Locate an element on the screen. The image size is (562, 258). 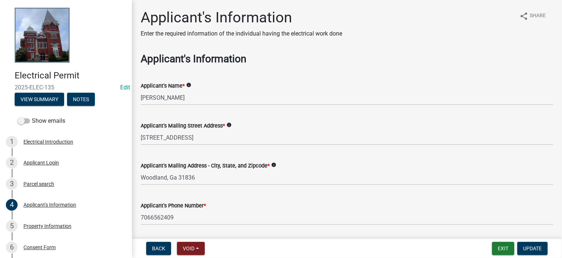
span: Share is located at coordinates (538, 16).